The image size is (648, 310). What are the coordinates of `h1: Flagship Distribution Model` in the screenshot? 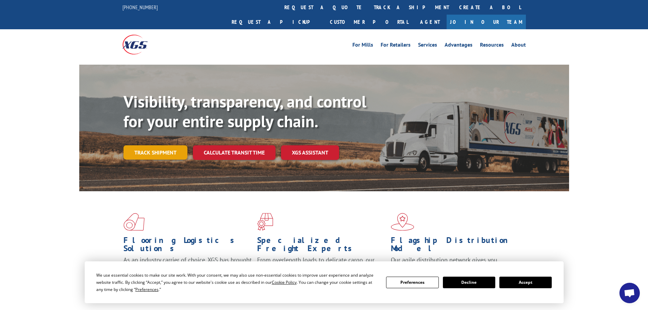 It's located at (455, 246).